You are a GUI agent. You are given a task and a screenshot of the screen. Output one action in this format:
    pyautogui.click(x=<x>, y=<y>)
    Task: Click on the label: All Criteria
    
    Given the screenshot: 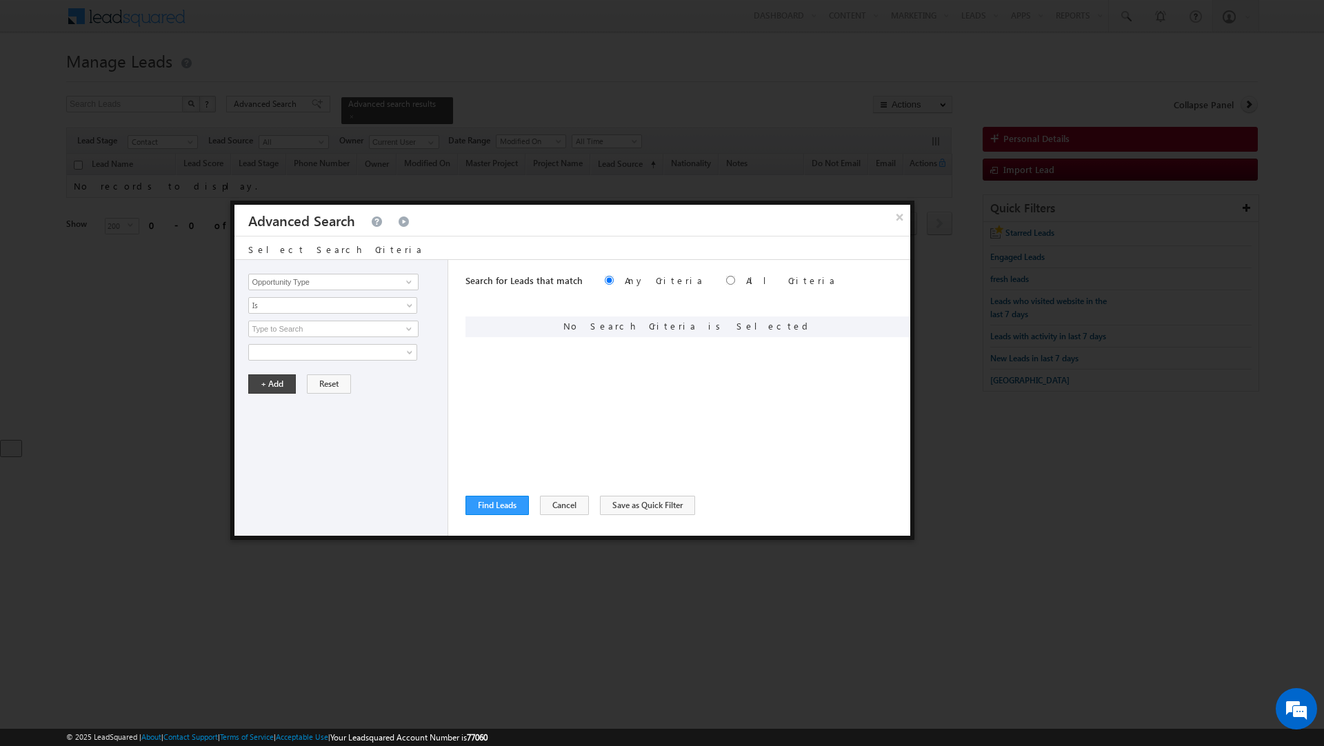 What is the action you would take?
    pyautogui.click(x=791, y=280)
    